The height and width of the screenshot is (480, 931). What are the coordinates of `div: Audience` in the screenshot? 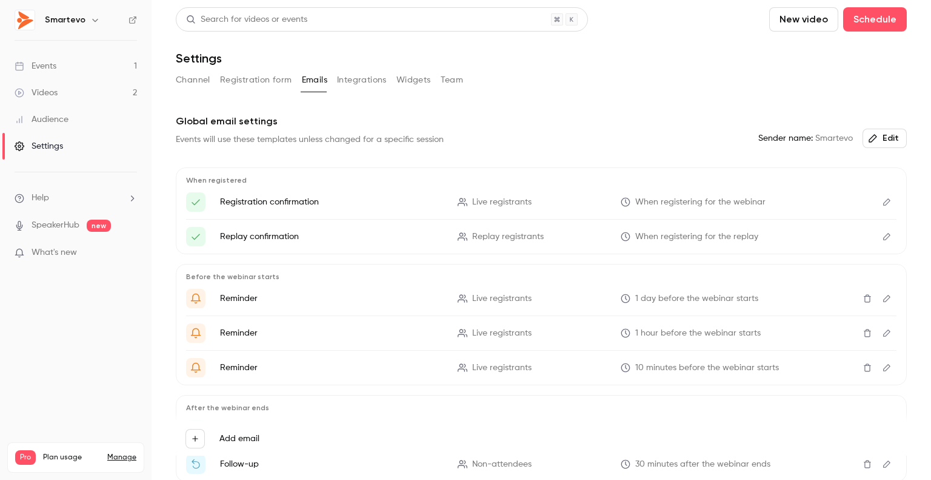 It's located at (41, 119).